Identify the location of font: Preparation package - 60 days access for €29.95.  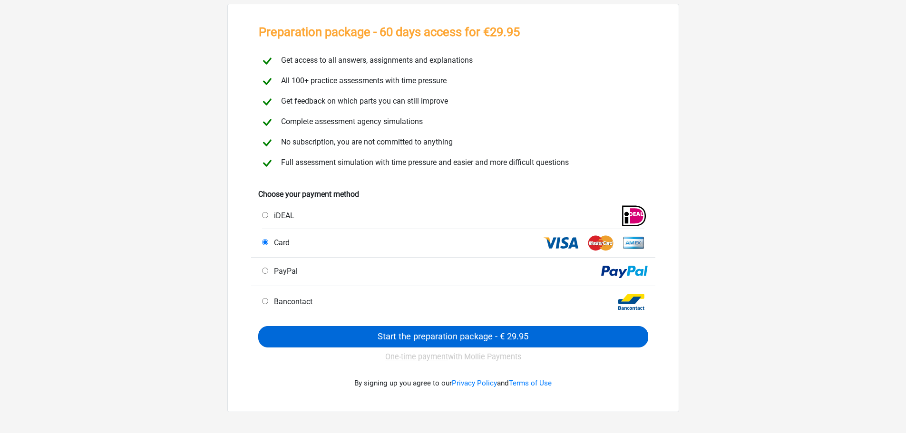
(389, 32).